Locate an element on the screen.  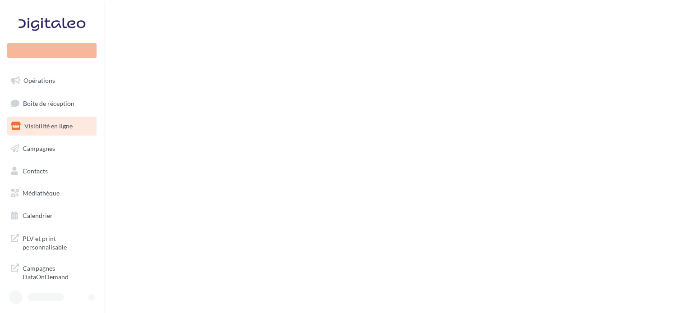
a: Boîte de réception is located at coordinates (52, 103).